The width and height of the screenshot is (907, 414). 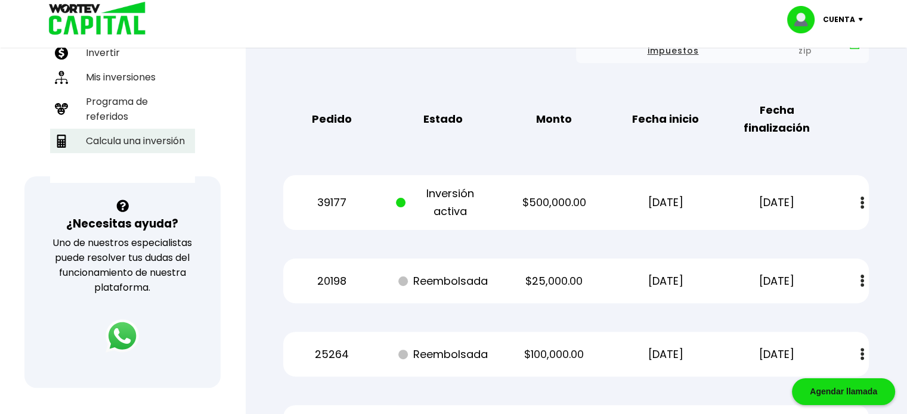 What do you see at coordinates (554, 203) in the screenshot?
I see `p: $500,000.00` at bounding box center [554, 203].